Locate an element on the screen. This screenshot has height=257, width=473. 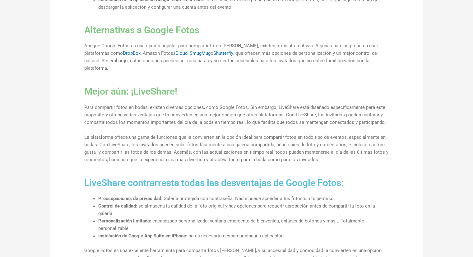
font: Shutterfly is located at coordinates (223, 53).